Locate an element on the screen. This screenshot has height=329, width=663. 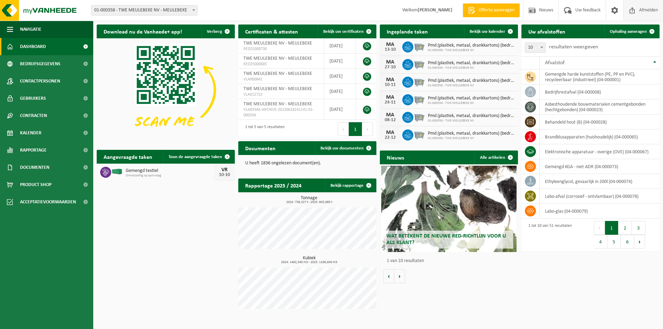
span: Acceptatievoorwaarden is located at coordinates (48, 202).